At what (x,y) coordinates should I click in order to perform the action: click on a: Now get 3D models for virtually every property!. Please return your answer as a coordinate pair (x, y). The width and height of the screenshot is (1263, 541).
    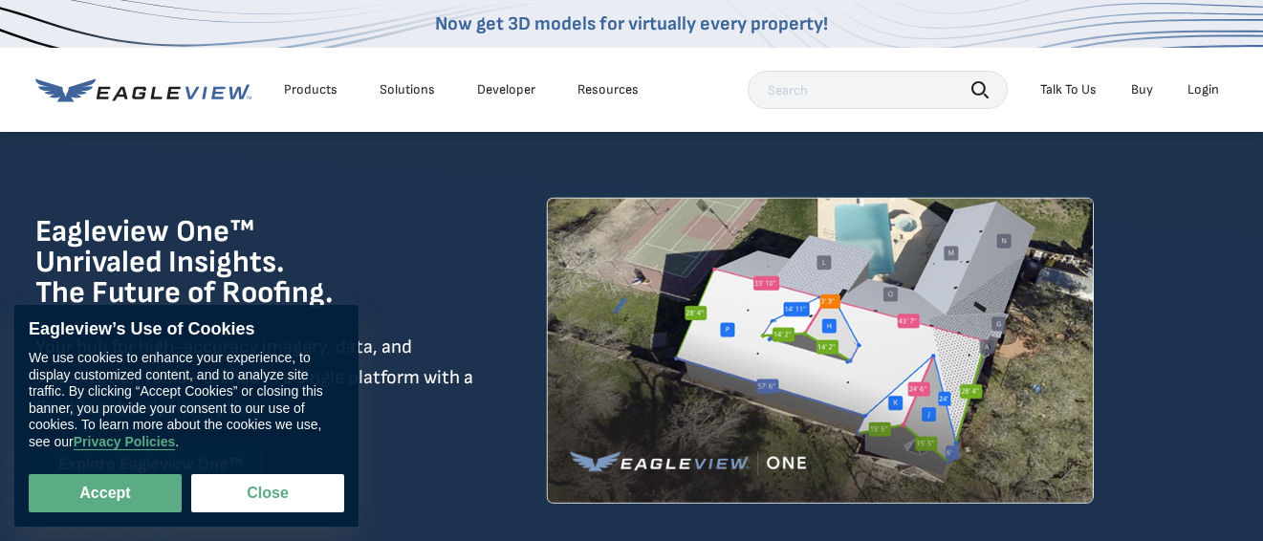
    Looking at the image, I should click on (631, 24).